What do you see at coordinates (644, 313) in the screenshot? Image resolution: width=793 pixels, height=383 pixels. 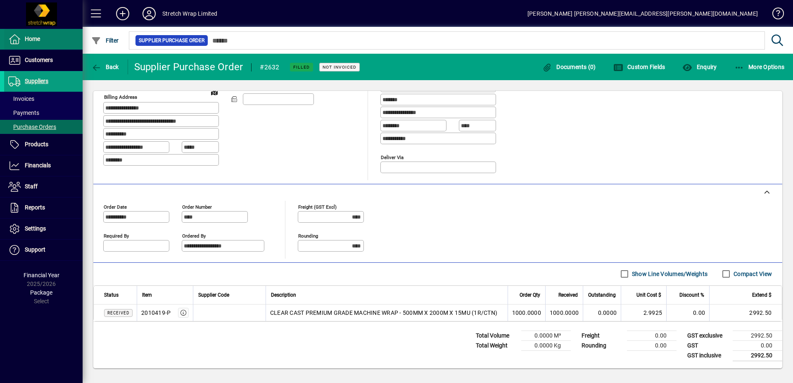 I see `td: 2.9925` at bounding box center [644, 313].